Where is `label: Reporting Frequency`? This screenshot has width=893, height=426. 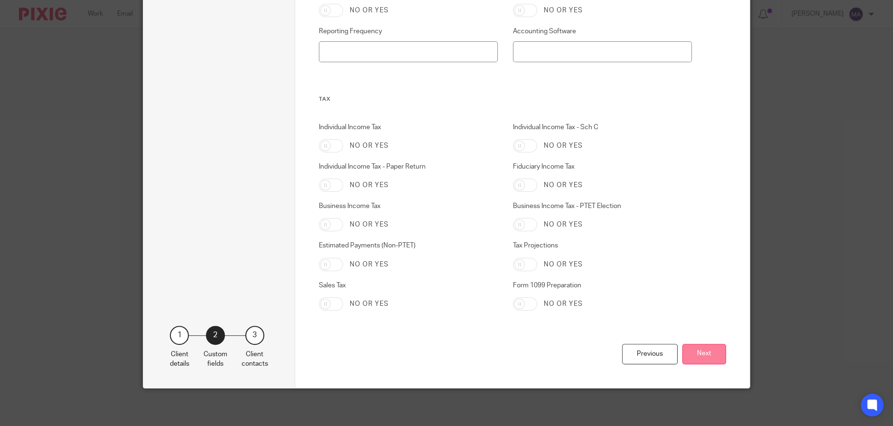 label: Reporting Frequency is located at coordinates (409, 31).